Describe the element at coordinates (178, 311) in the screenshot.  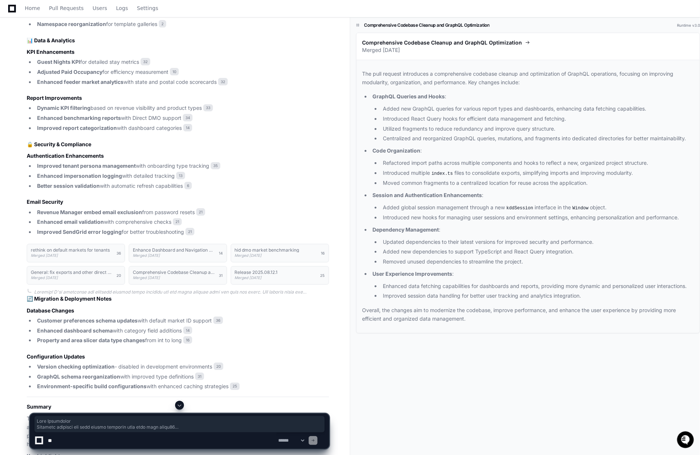
I see `h3: Database Changes` at that location.